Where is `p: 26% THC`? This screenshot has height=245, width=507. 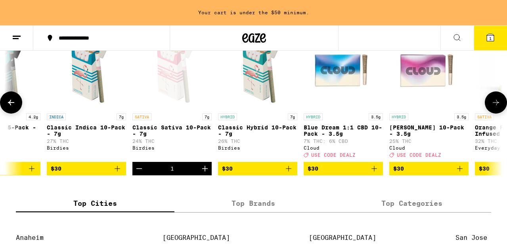
p: 26% THC is located at coordinates (258, 141).